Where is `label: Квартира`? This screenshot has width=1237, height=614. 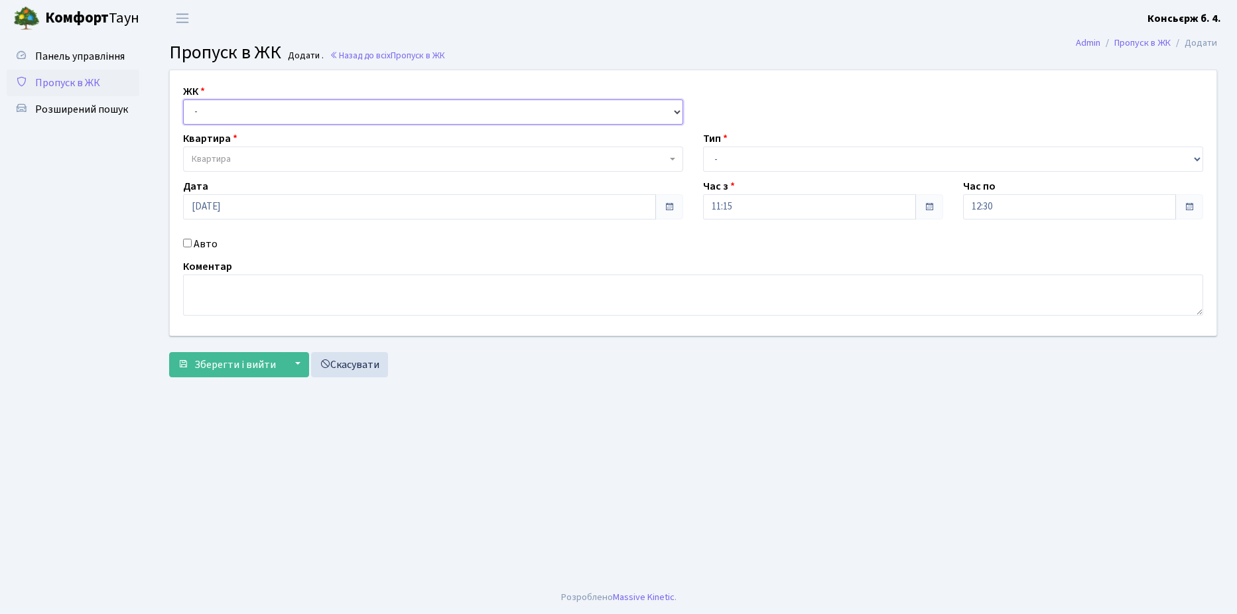 label: Квартира is located at coordinates (210, 139).